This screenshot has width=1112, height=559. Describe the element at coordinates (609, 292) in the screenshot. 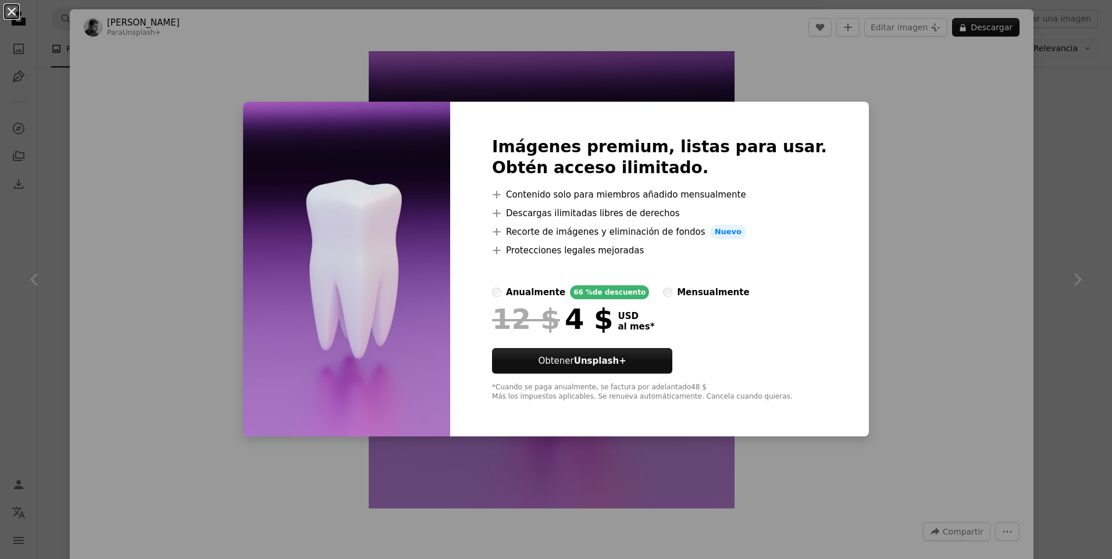

I see `div: 66 % de descuento` at that location.